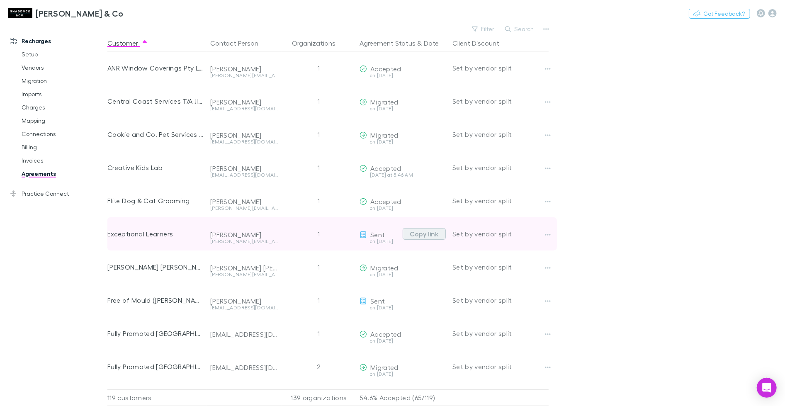  What do you see at coordinates (59, 107) in the screenshot?
I see `a: Charges` at bounding box center [59, 107].